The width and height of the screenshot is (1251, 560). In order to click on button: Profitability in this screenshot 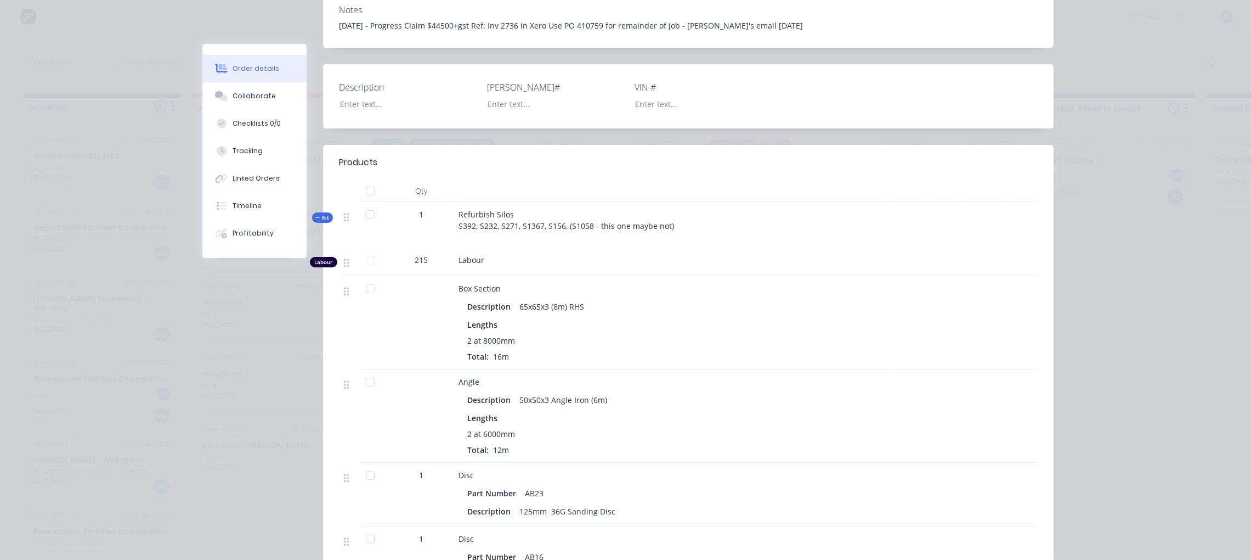, I will do `click(255, 233)`.